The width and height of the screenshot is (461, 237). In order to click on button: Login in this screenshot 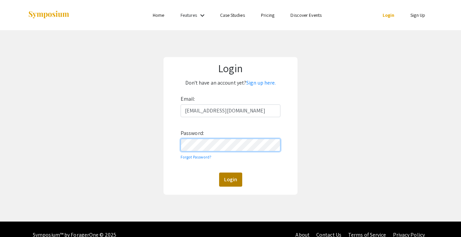, I will do `click(230, 179)`.